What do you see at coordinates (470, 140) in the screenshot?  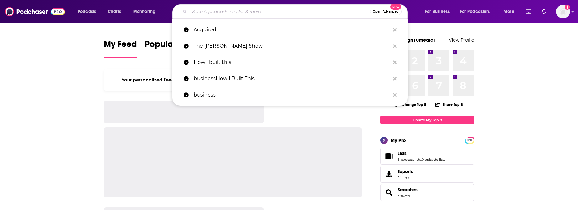 I see `a: PRO` at bounding box center [470, 140].